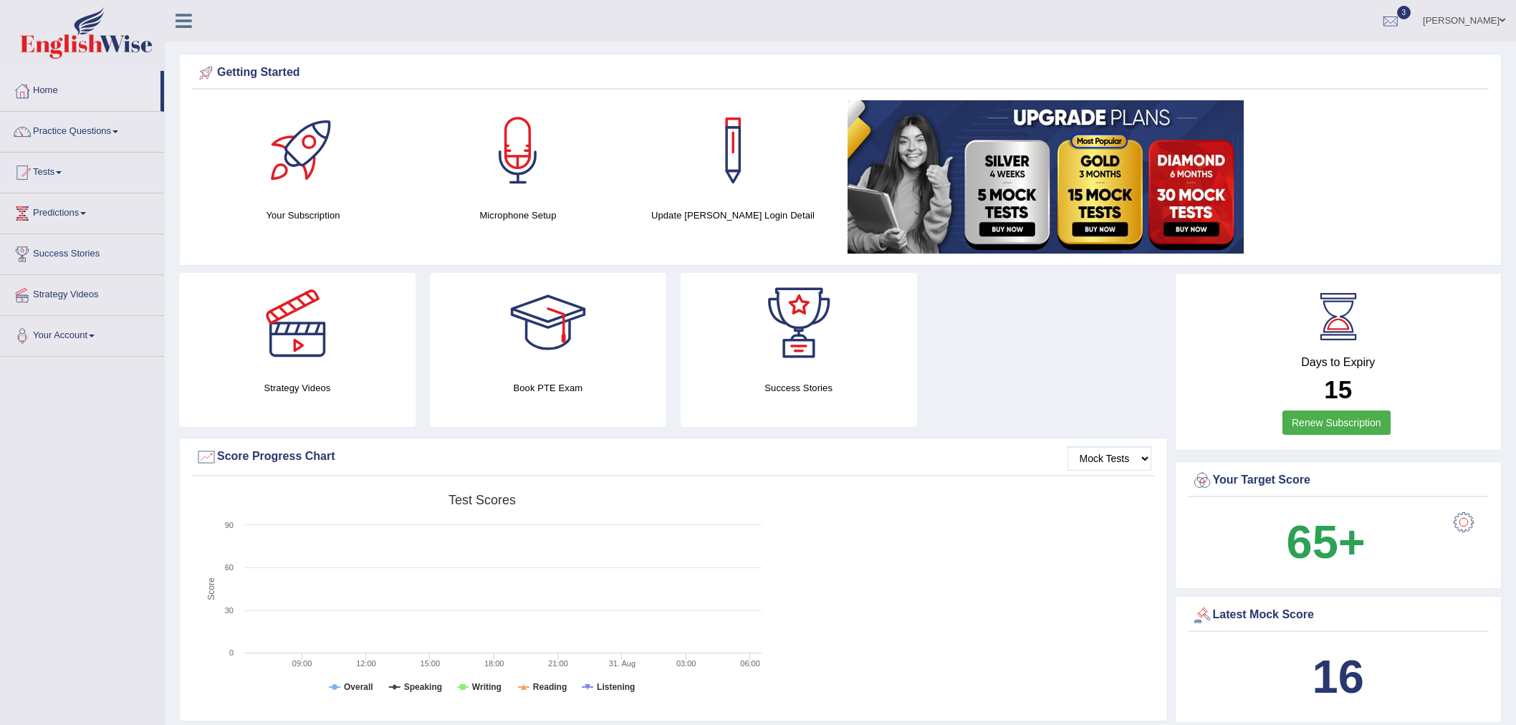 The width and height of the screenshot is (1516, 725). What do you see at coordinates (358, 687) in the screenshot?
I see `tspan: Overall` at bounding box center [358, 687].